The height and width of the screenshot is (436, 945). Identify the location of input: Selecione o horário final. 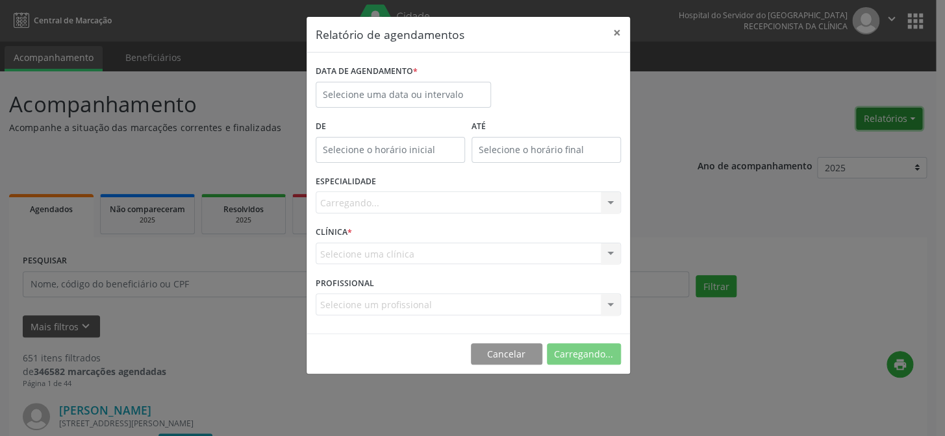
(546, 150).